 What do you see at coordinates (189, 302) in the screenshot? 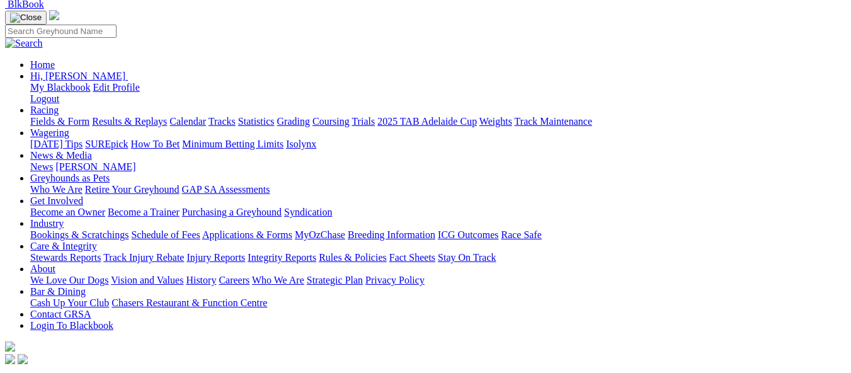
I see `a: Chasers Restaurant & Function Centre` at bounding box center [189, 302].